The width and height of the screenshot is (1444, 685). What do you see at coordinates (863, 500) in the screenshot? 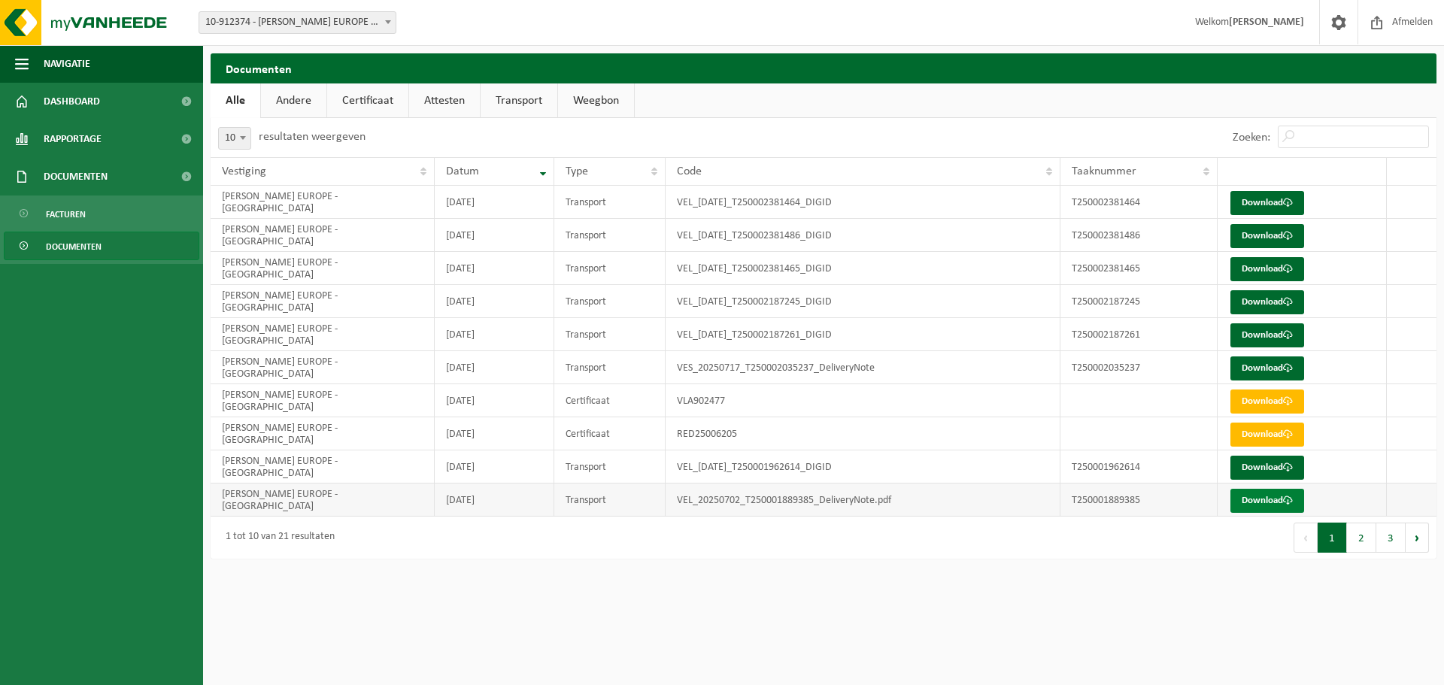
I see `td: VEL_20250702_T250001889385_DeliveryNote.pdf` at bounding box center [863, 500].